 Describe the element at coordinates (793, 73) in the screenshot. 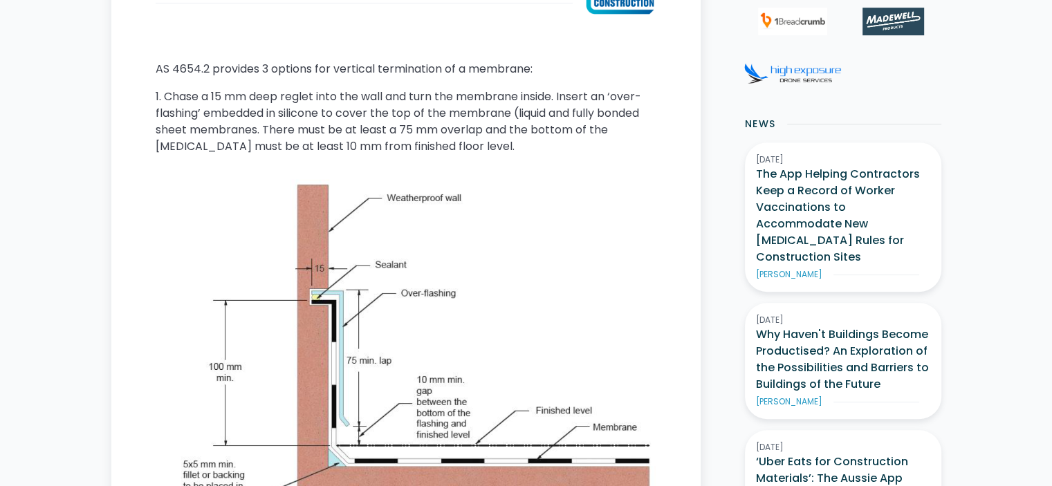

I see `img: High Exposure` at that location.